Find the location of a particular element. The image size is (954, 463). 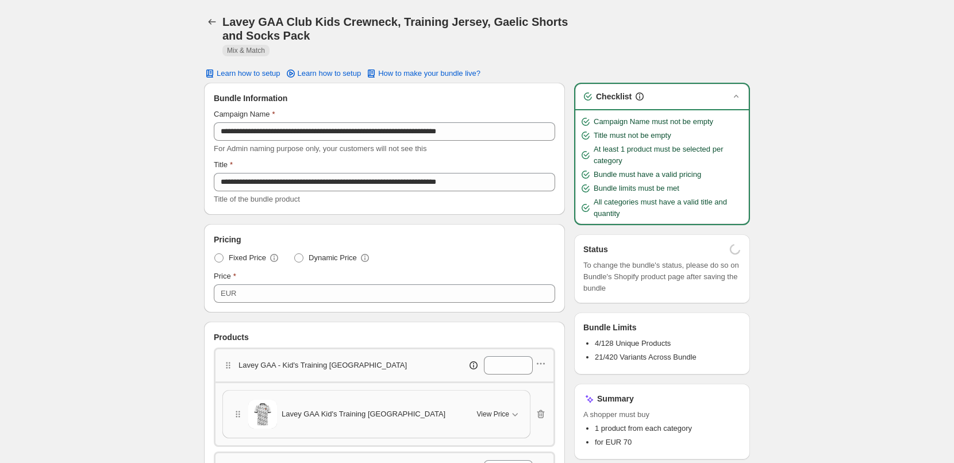

h3: Bundle Limits is located at coordinates (610, 327).